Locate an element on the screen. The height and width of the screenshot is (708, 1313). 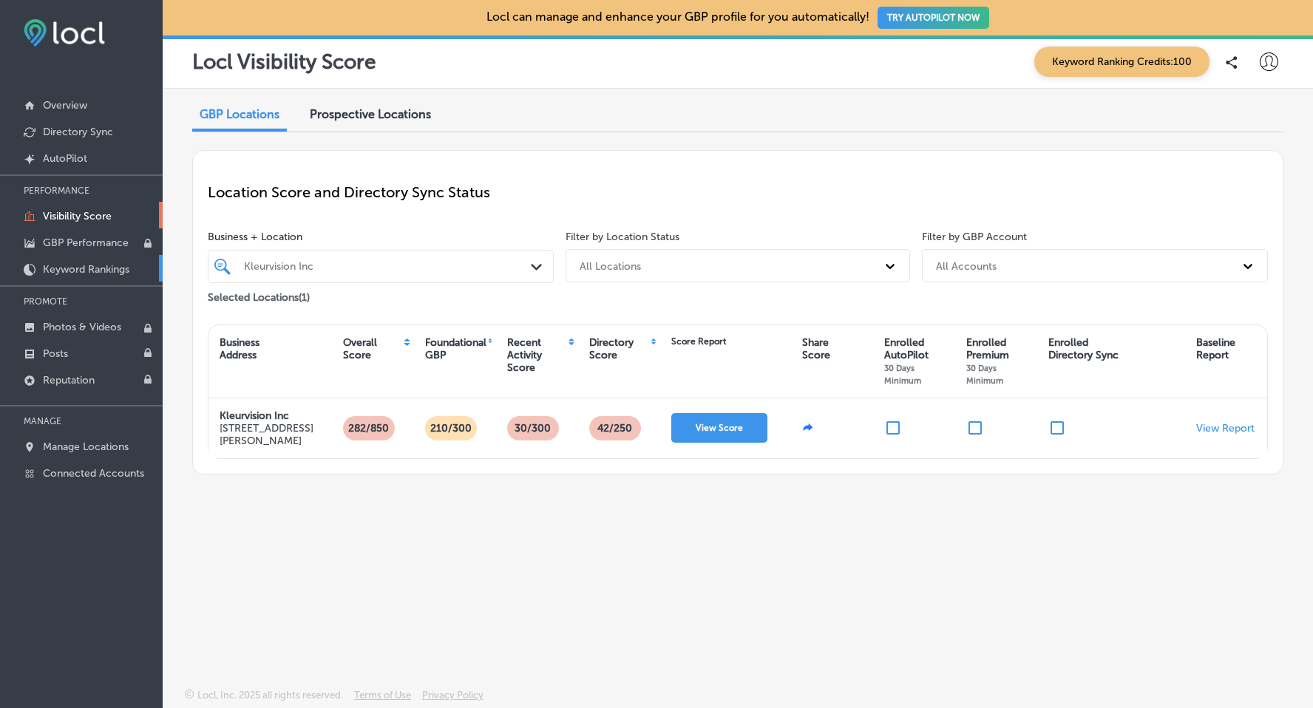
span: Keyword Ranking Credits: 100 is located at coordinates (1122, 61).